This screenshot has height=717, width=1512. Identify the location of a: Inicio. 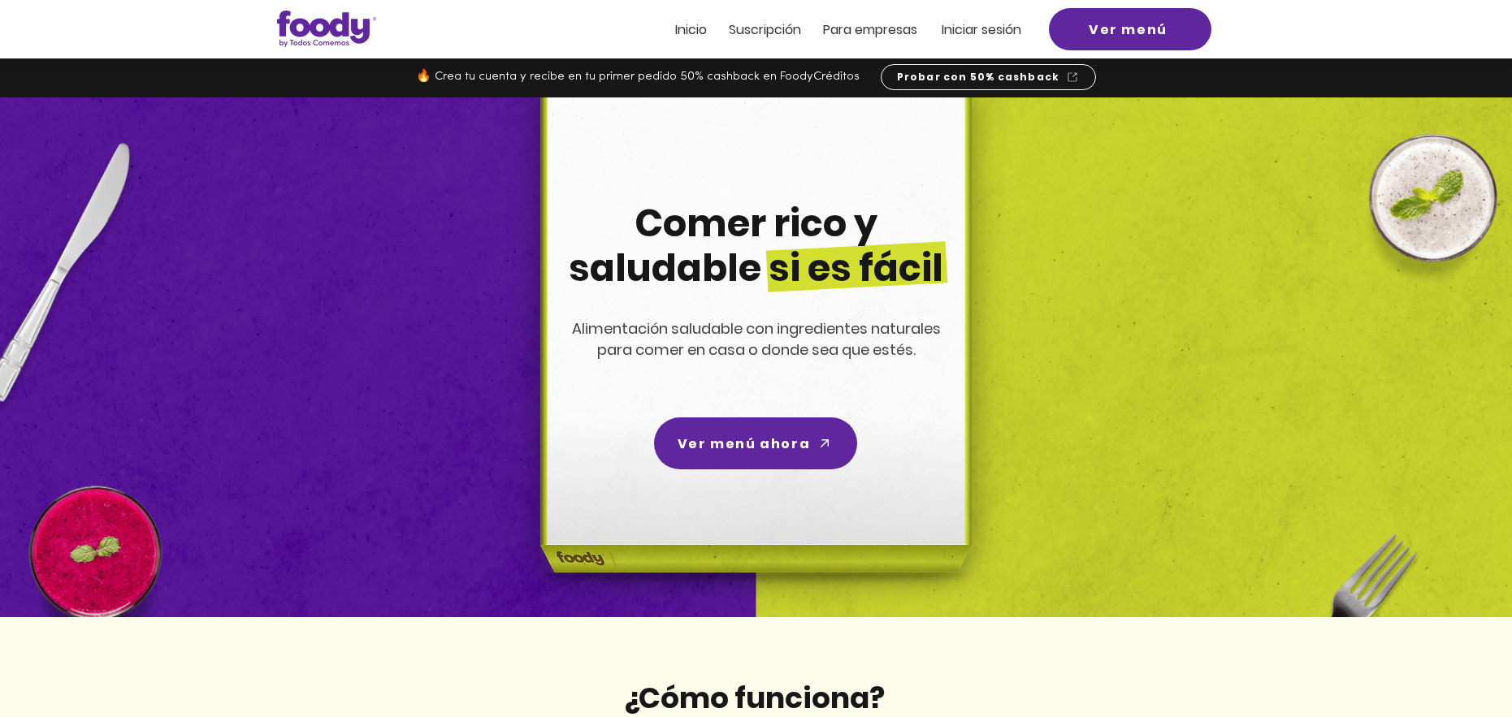
(691, 29).